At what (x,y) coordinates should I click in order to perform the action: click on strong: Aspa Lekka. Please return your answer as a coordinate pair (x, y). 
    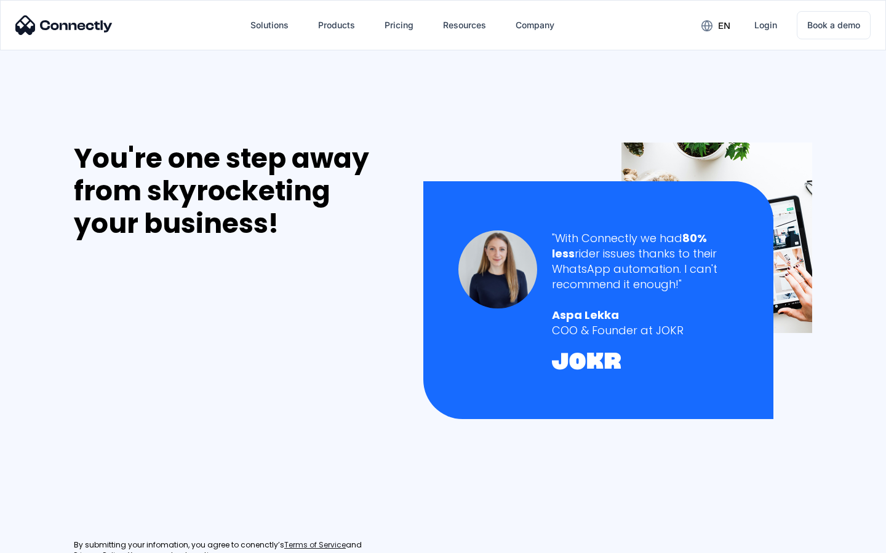
    Looking at the image, I should click on (585, 315).